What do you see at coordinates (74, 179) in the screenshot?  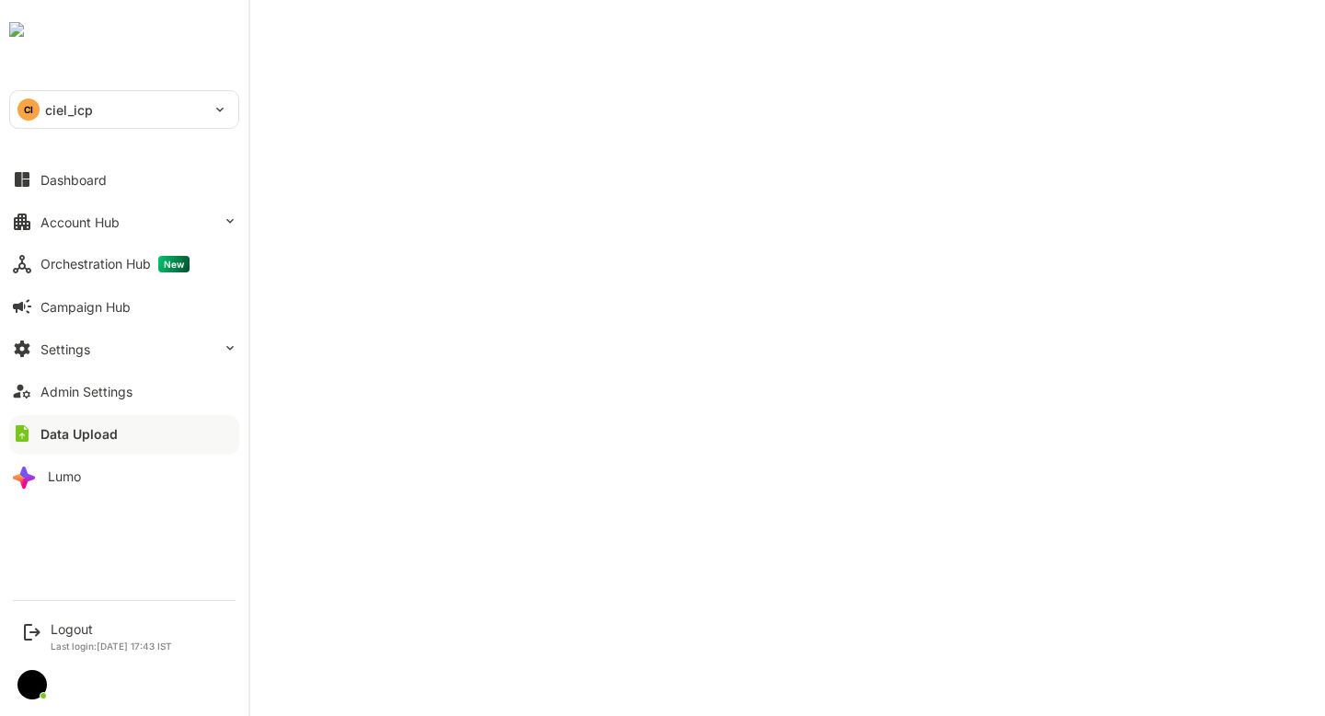 I see `div: Dashboard` at bounding box center [74, 179].